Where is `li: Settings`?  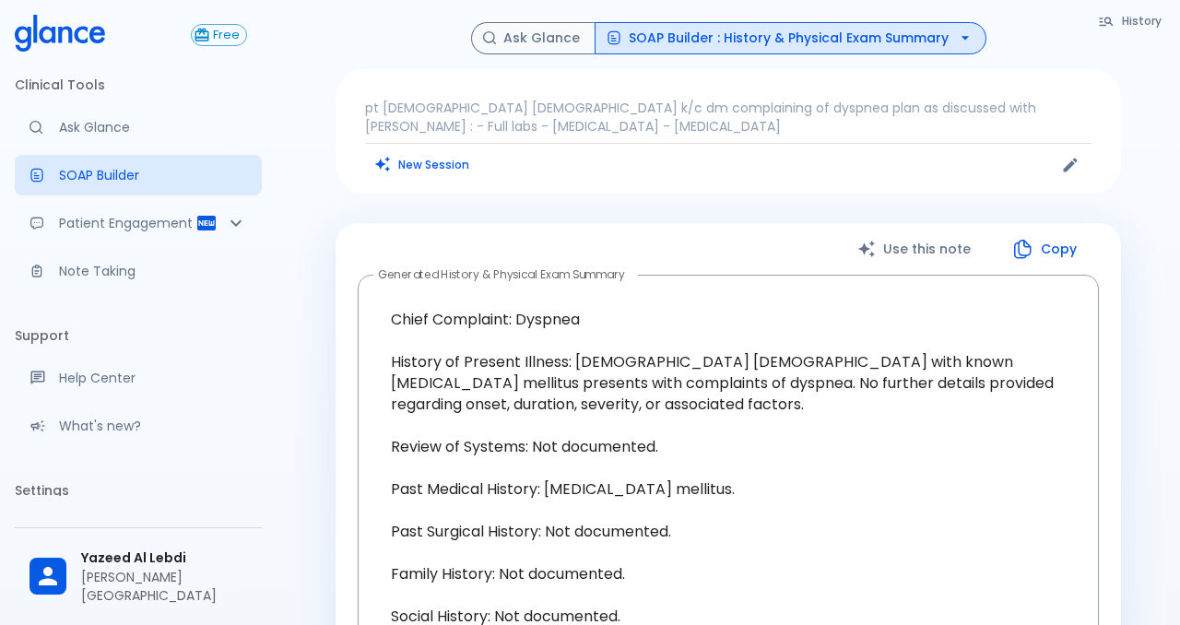 li: Settings is located at coordinates (138, 491).